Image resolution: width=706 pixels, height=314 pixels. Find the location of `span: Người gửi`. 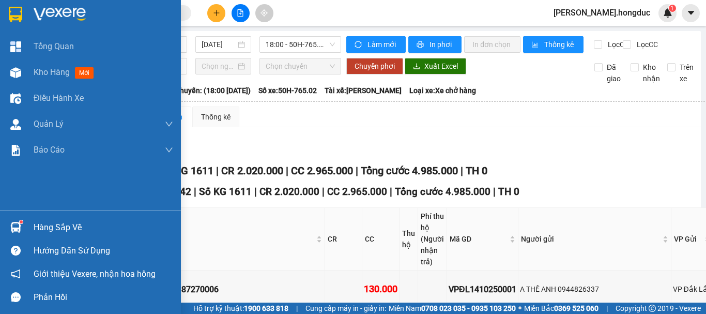

span: Người gửi is located at coordinates (590, 239).